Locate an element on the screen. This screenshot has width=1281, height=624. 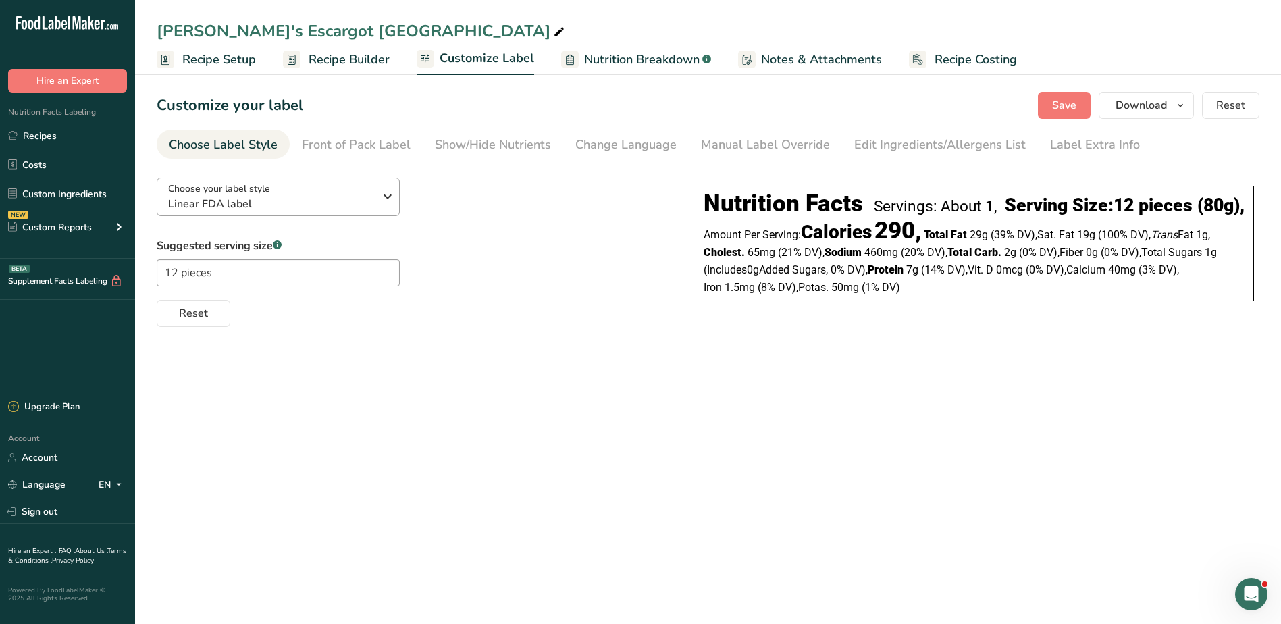
button: Hire an Expert is located at coordinates (68, 80).